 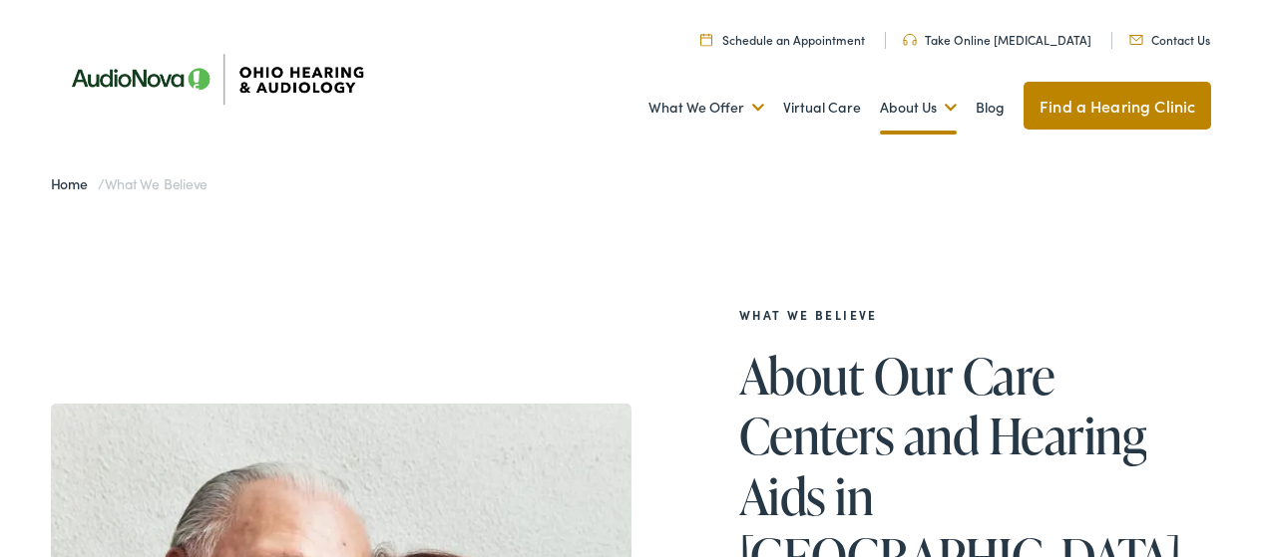 What do you see at coordinates (74, 183) in the screenshot?
I see `a: Home` at bounding box center [74, 183].